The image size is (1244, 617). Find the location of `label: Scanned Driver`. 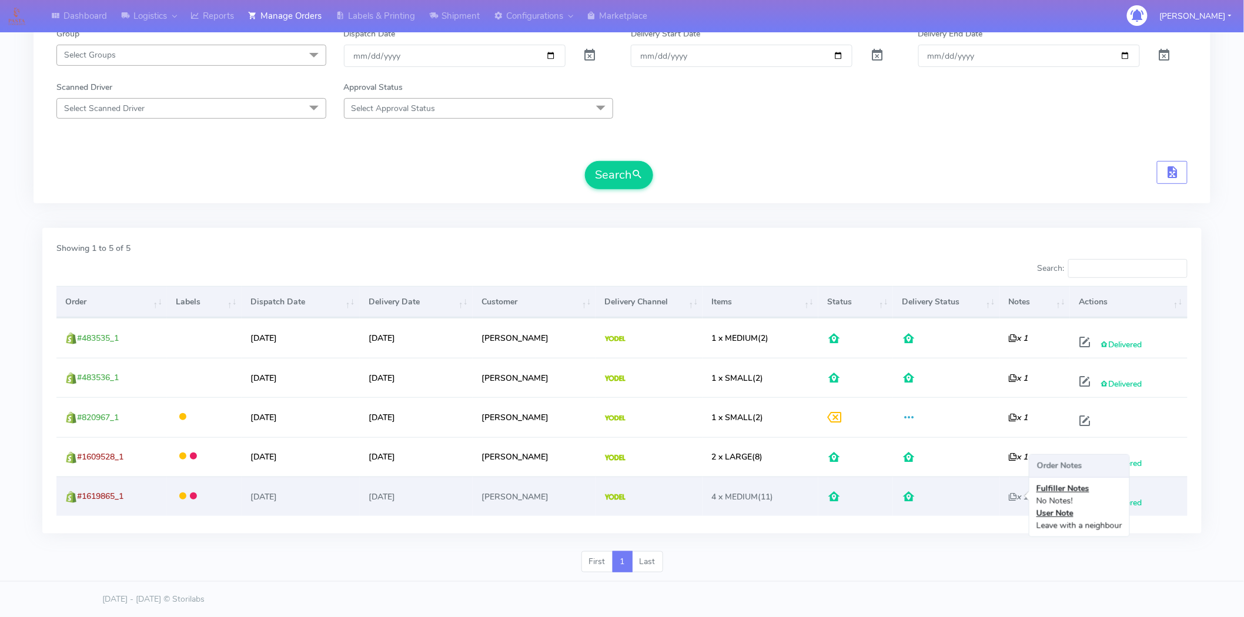

label: Scanned Driver is located at coordinates (84, 87).